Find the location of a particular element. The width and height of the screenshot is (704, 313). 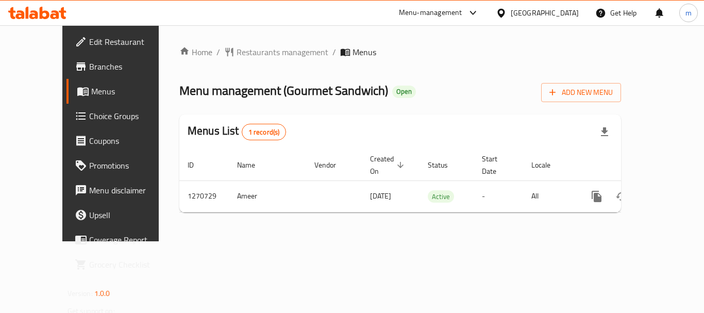

span: Coupons is located at coordinates (130, 141).